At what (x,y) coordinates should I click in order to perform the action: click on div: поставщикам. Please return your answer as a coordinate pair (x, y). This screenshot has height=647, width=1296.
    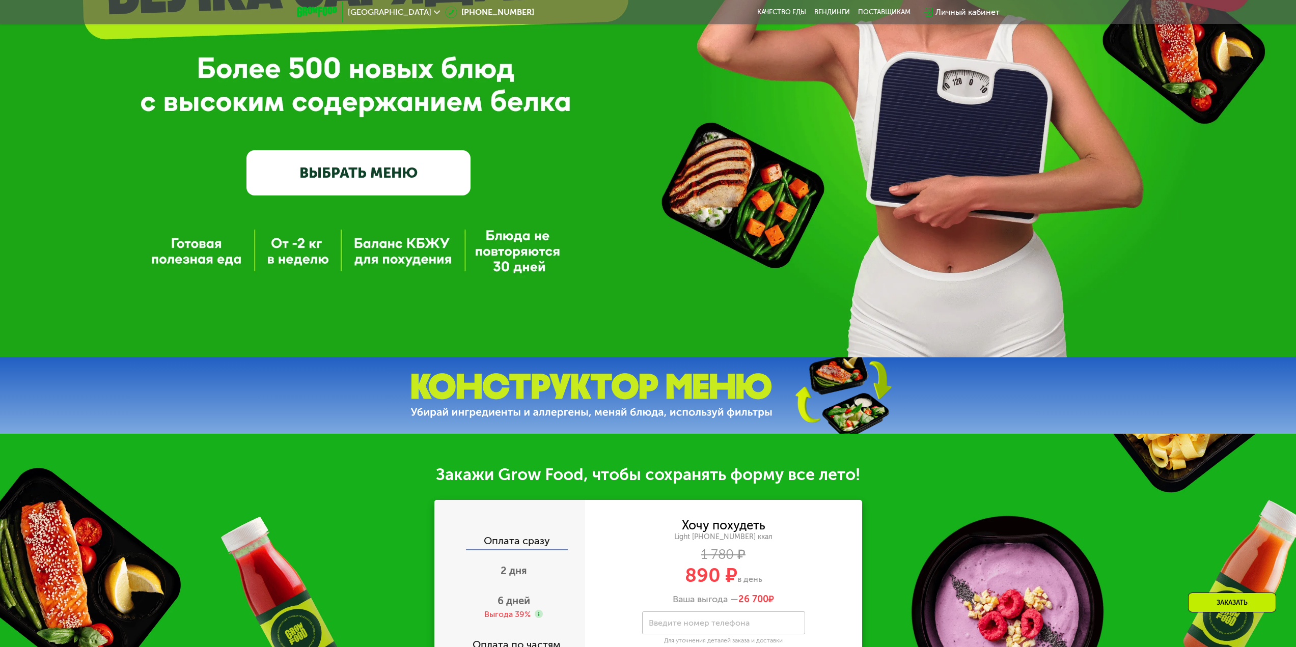
    Looking at the image, I should click on (884, 12).